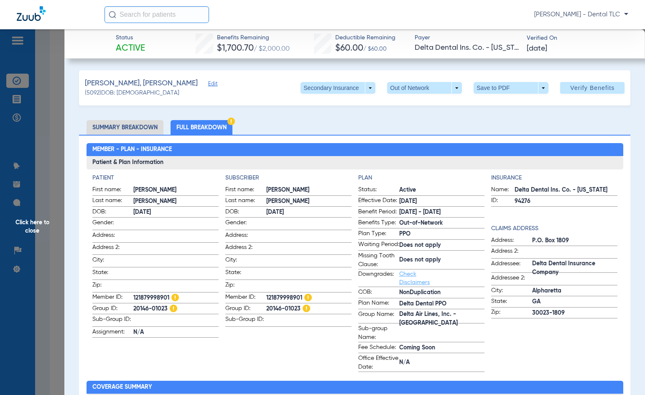  Describe the element at coordinates (113, 332) in the screenshot. I see `span: Assignment:` at that location.